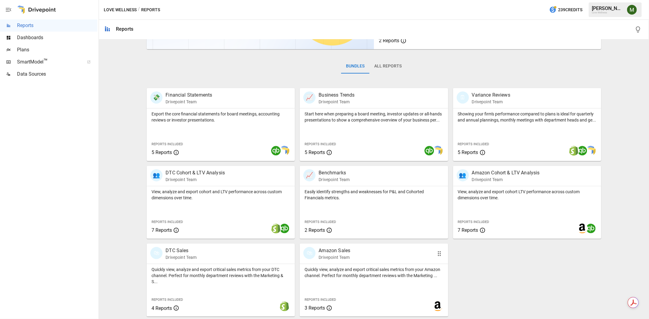  I want to click on p: DTC Cohort & LTV Analysis, so click(195, 173).